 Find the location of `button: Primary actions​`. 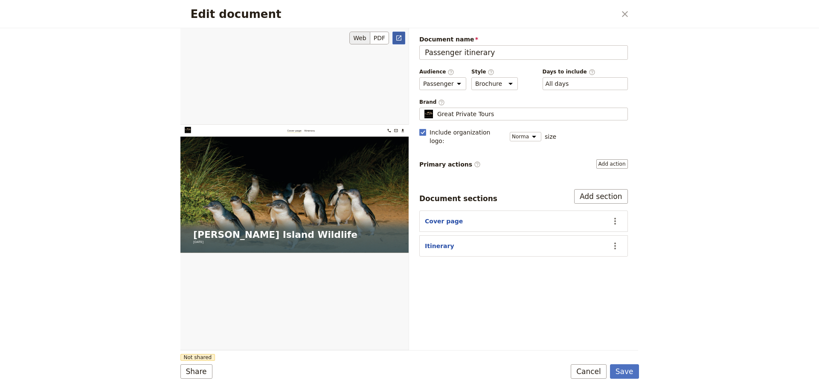

button: Primary actions​ is located at coordinates (612, 164).